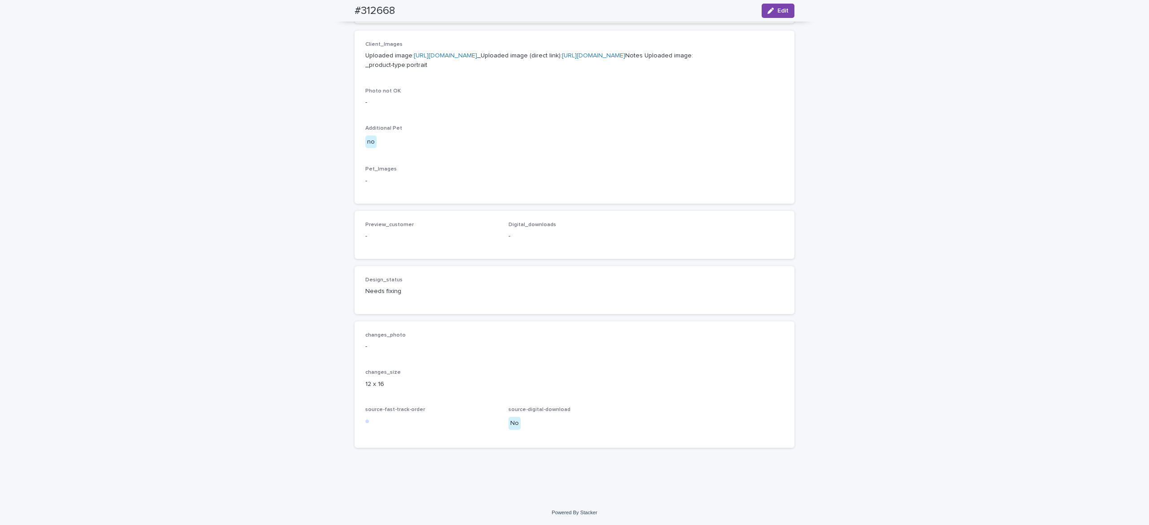 Image resolution: width=1149 pixels, height=525 pixels. What do you see at coordinates (431, 291) in the screenshot?
I see `p: Needs fixing` at bounding box center [431, 291].